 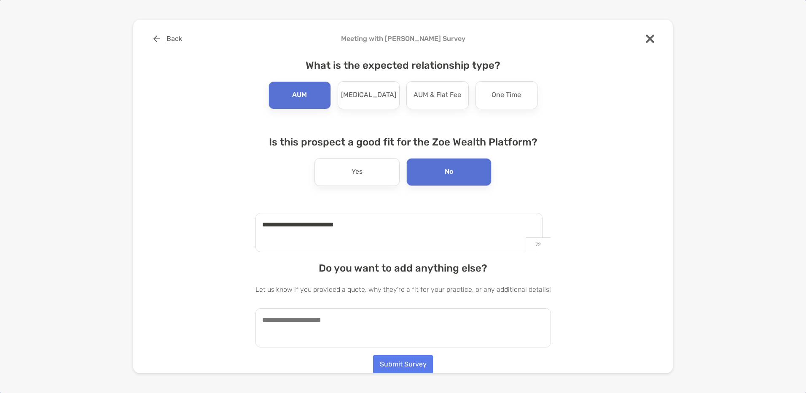 What do you see at coordinates (650, 39) in the screenshot?
I see `img: close modal` at bounding box center [650, 39].